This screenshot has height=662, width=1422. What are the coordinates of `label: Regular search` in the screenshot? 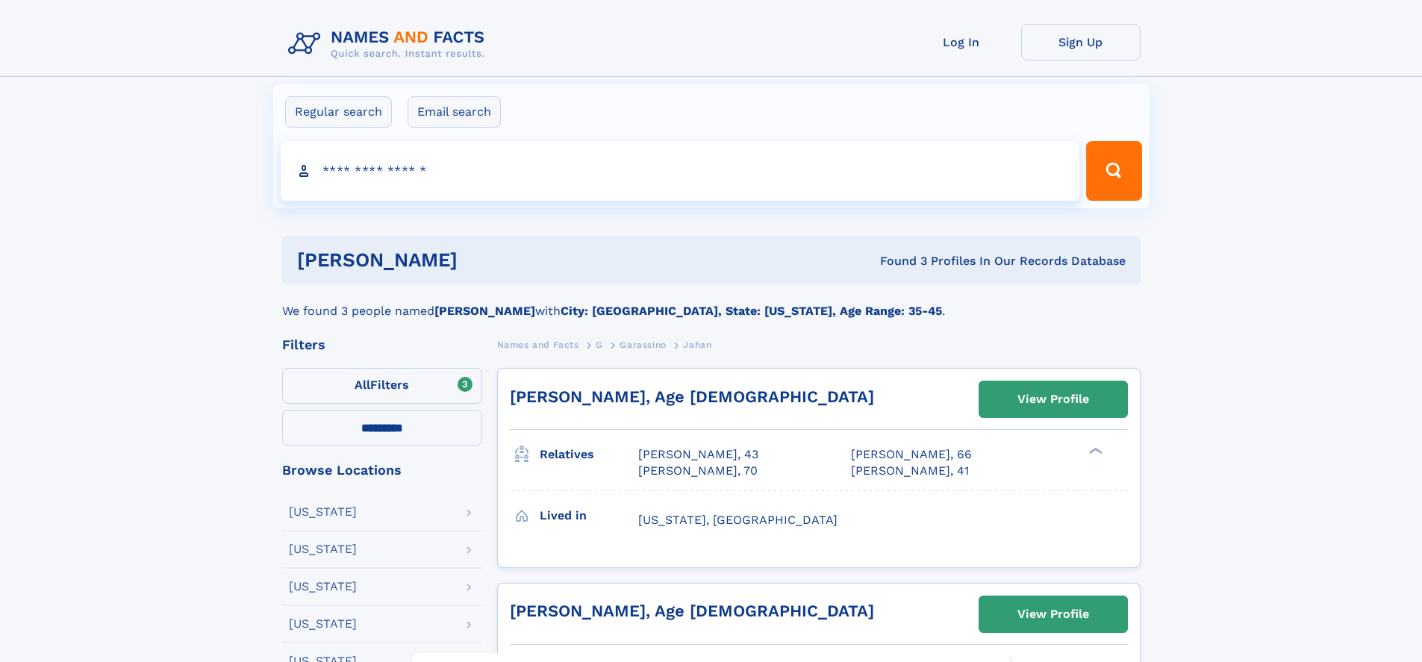 It's located at (338, 112).